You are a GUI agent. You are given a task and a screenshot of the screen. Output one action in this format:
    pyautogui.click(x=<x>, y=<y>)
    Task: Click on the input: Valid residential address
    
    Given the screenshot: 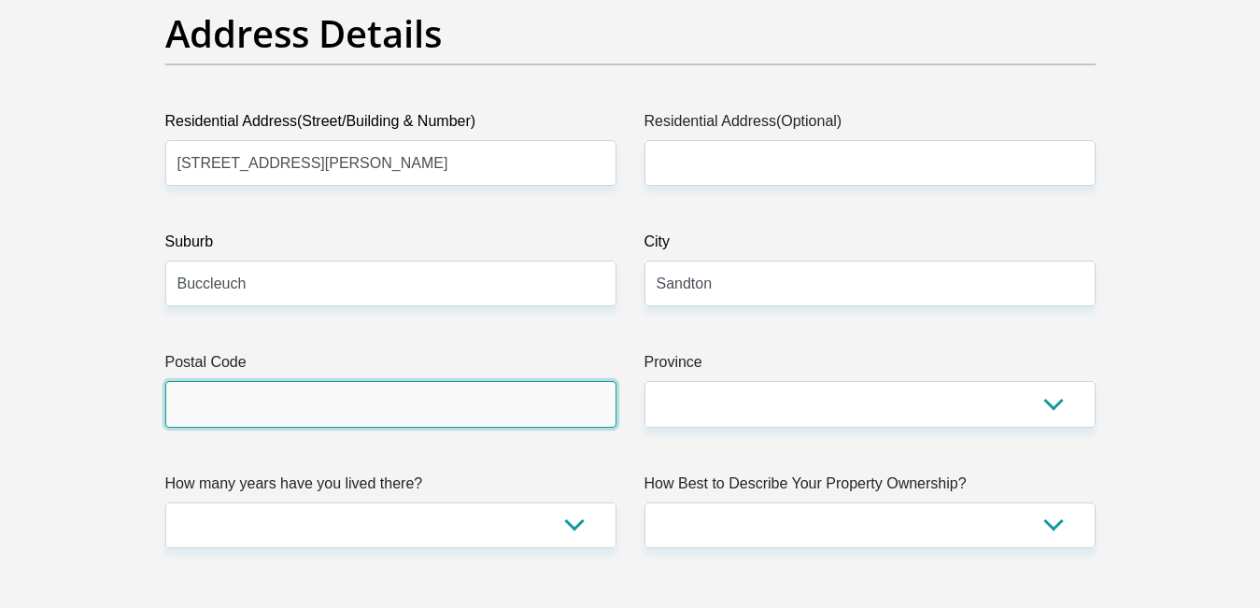 What is the action you would take?
    pyautogui.click(x=390, y=163)
    